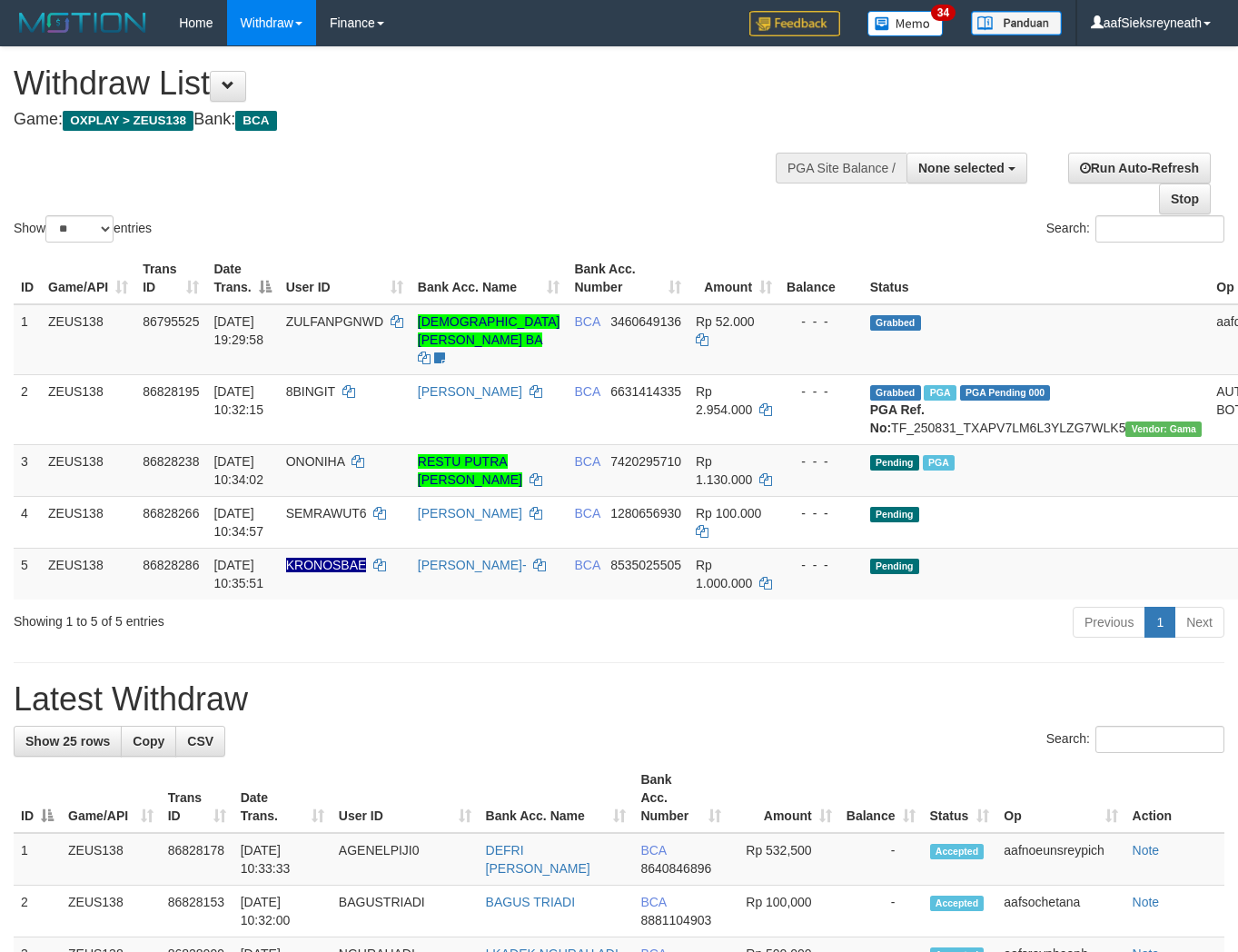  What do you see at coordinates (1060, 859) in the screenshot?
I see `td: aafnoeunsreypich` at bounding box center [1060, 859].